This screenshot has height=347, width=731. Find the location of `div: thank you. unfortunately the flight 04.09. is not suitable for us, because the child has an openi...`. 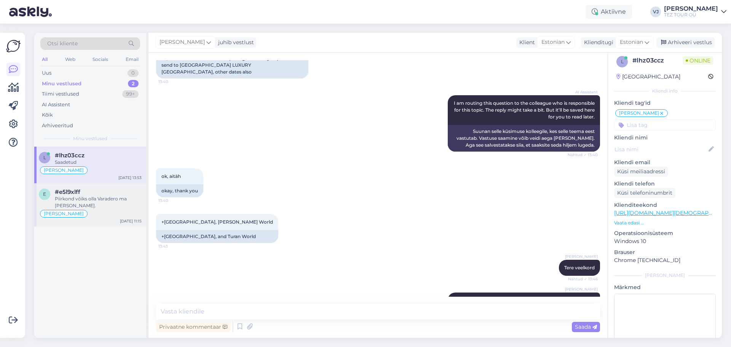

div: thank you. unfortunately the flight 04.09. is not suitable for us, because the child has an openi... is located at coordinates (232, 62).